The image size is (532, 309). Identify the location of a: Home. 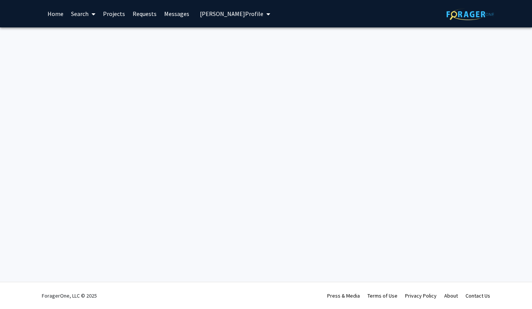
(55, 14).